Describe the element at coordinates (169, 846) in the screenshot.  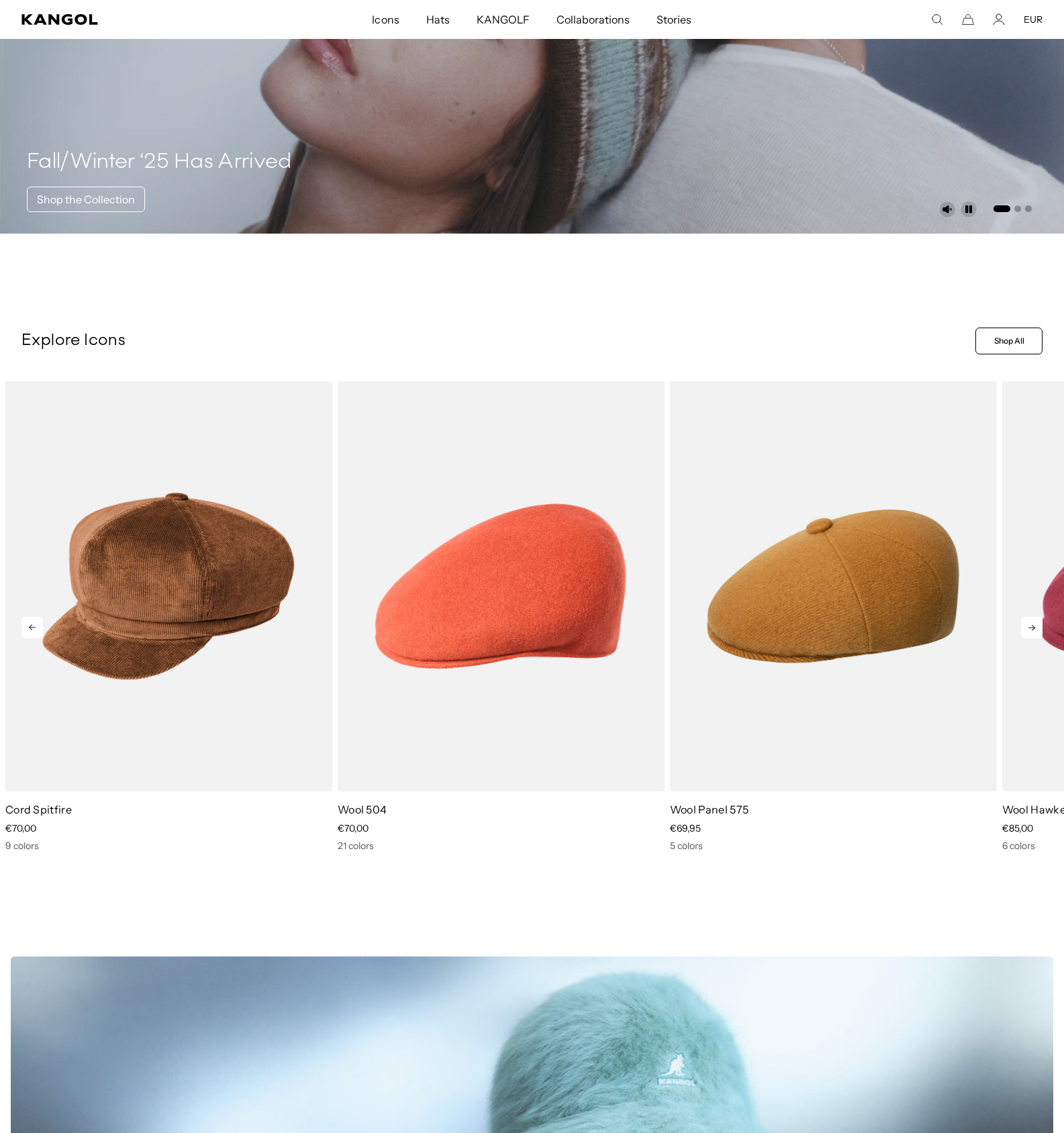
I see `div: 9 colors` at that location.